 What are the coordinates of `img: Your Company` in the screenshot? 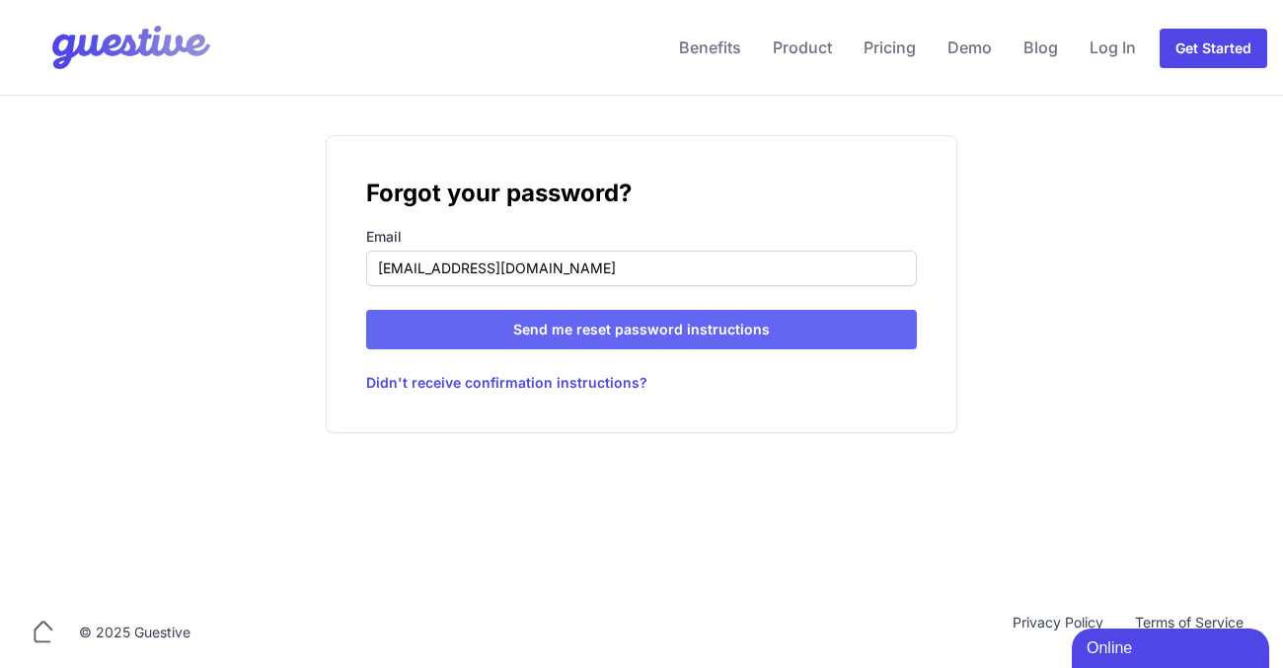 It's located at (115, 47).